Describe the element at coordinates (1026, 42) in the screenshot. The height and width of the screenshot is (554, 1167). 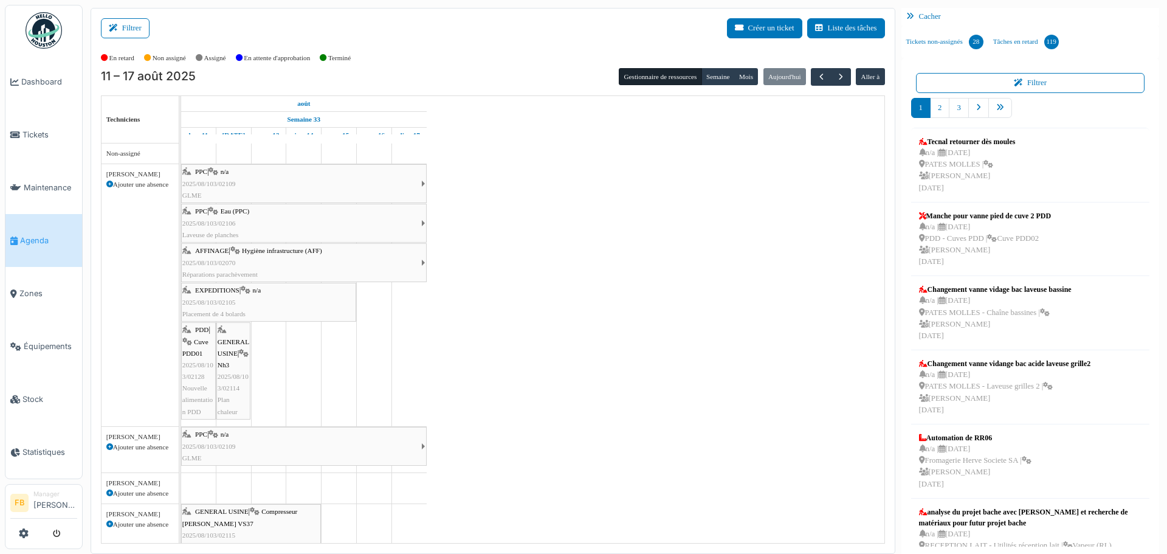
I see `a: Tâches en retard` at that location.